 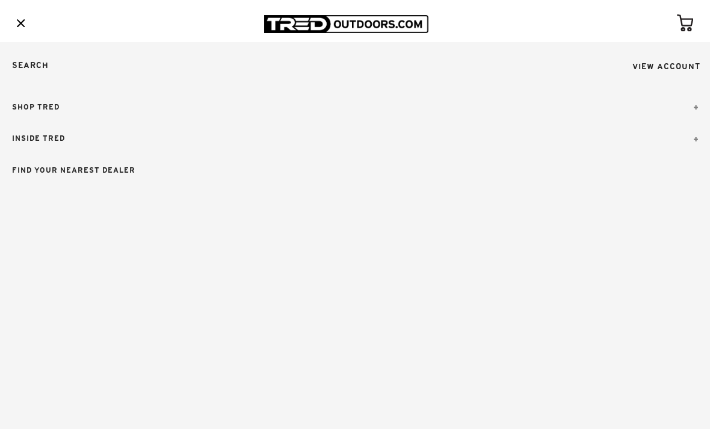 I want to click on a: View account, so click(x=666, y=67).